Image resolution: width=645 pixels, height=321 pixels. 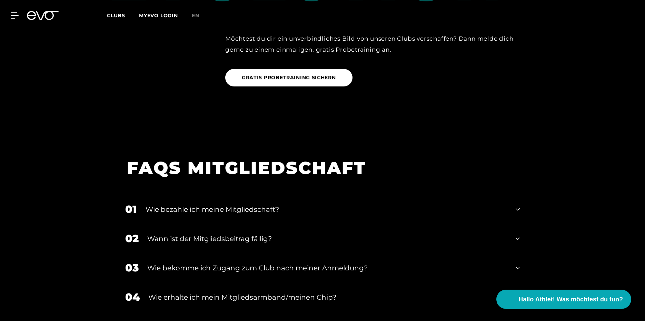 What do you see at coordinates (318, 168) in the screenshot?
I see `h1: FAQS MITGLIEDSCHAFT` at bounding box center [318, 168].